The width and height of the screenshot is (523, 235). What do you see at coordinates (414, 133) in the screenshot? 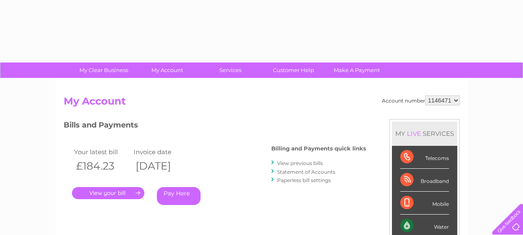
I see `div: LIVE` at bounding box center [414, 133].